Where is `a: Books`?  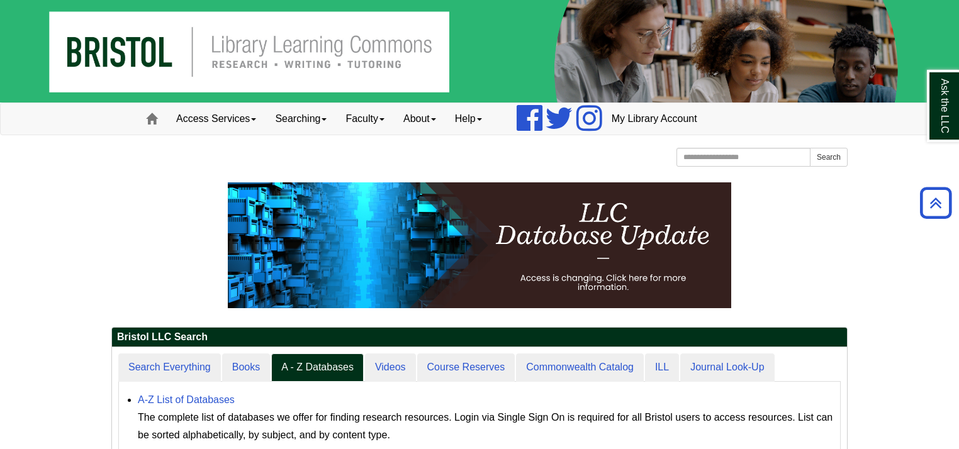
a: Books is located at coordinates (246, 368).